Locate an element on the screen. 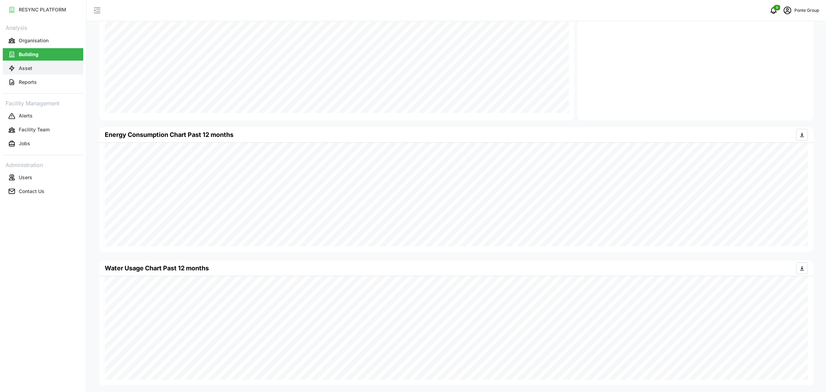 The width and height of the screenshot is (826, 392). p: RESYNC PLATFORM is located at coordinates (42, 10).